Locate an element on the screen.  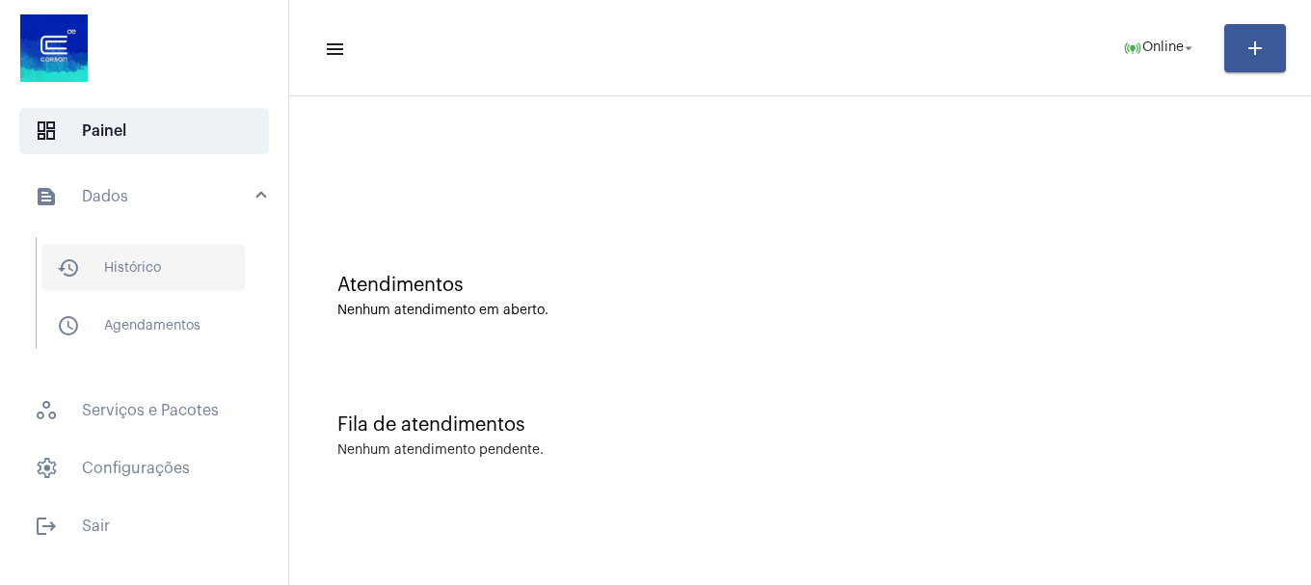
span: Serviços e Pacotes is located at coordinates (144, 411).